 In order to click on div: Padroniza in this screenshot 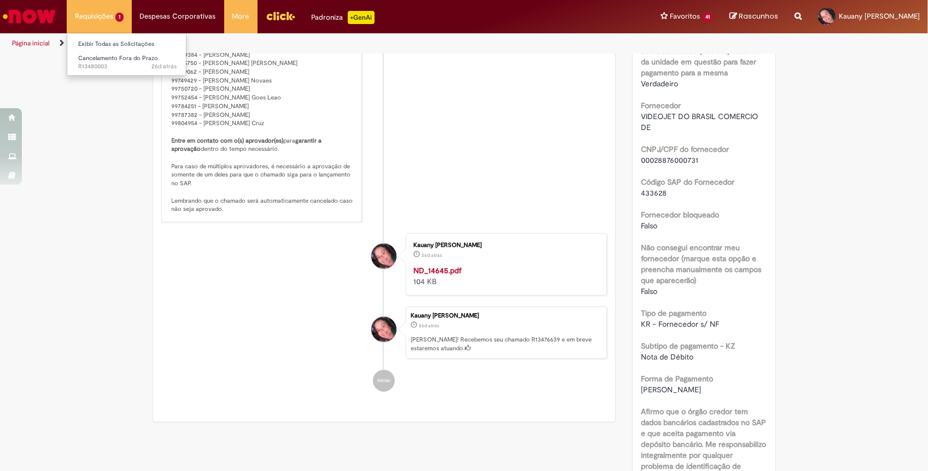, I will do `click(343, 17)`.